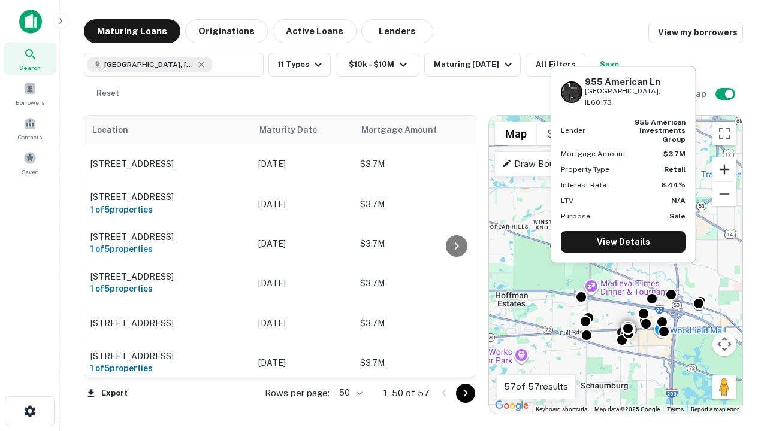  I want to click on button: Keyboard shortcuts, so click(561, 410).